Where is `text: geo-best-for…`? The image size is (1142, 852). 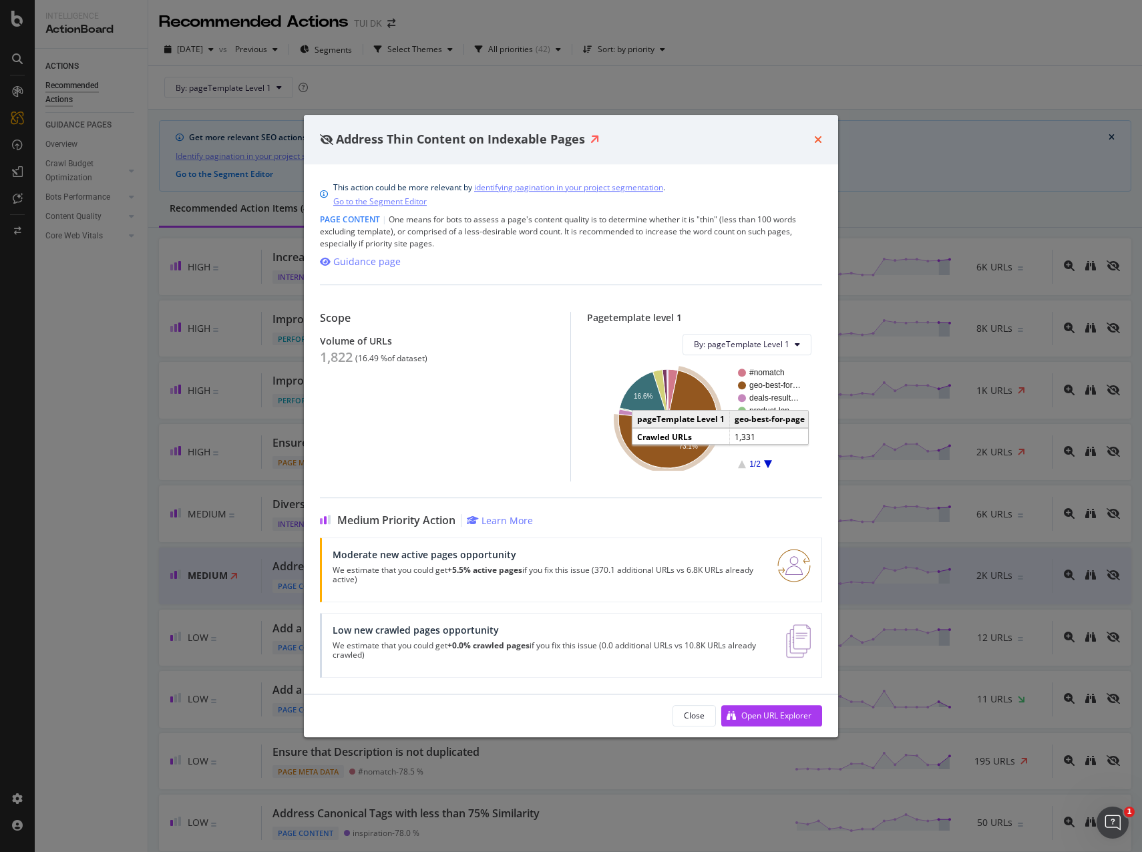 text: geo-best-for… is located at coordinates (775, 385).